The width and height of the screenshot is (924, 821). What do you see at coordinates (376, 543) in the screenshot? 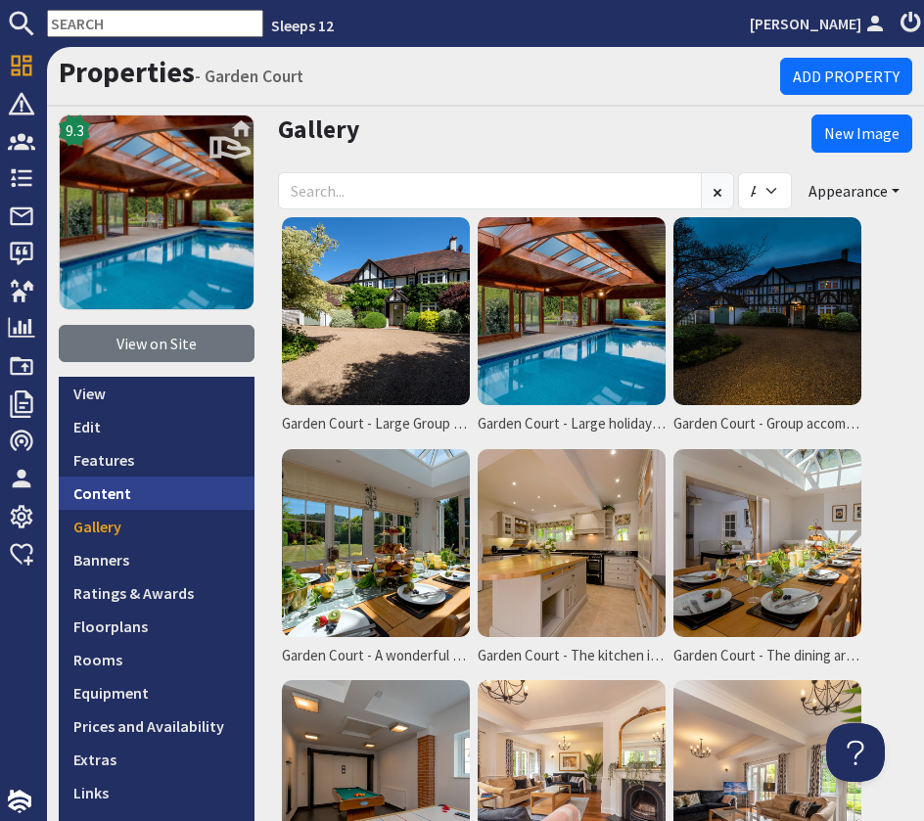
I see `img: Garden Court - A wonderful place to stay for peaceful celebrations with family and friends` at bounding box center [376, 543].